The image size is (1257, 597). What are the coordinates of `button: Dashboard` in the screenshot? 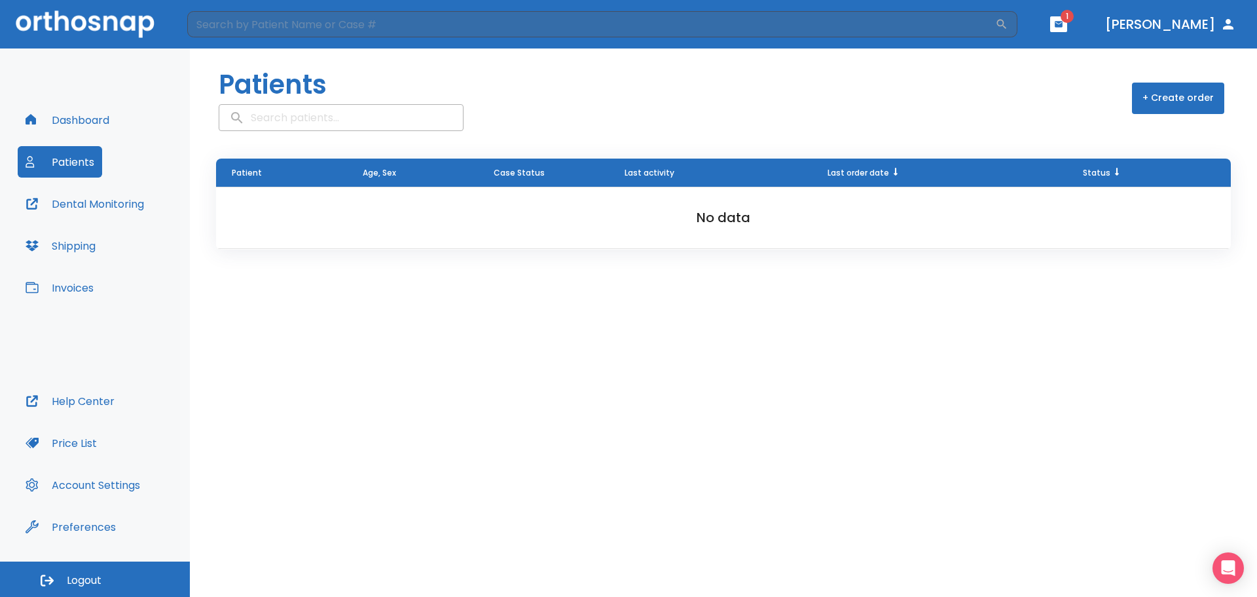 It's located at (67, 120).